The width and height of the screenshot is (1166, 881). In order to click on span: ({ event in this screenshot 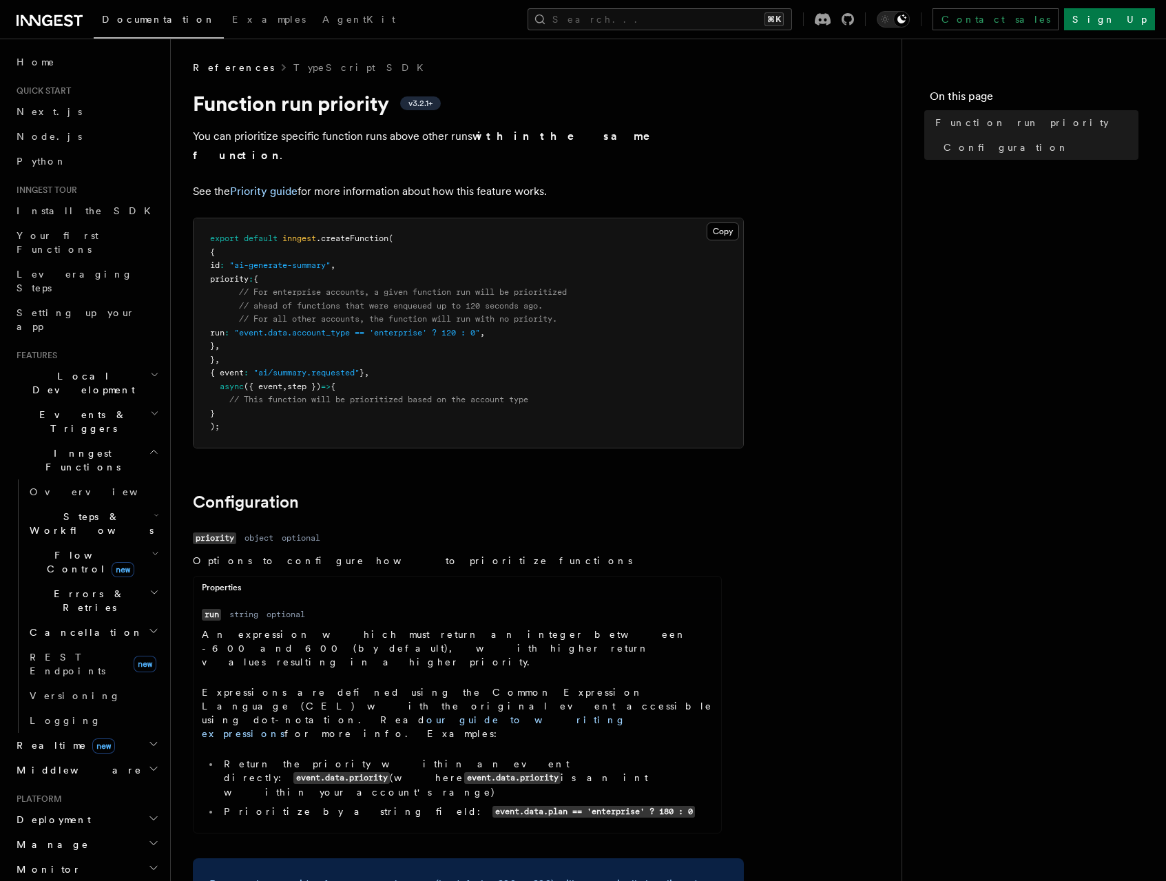, I will do `click(263, 386)`.